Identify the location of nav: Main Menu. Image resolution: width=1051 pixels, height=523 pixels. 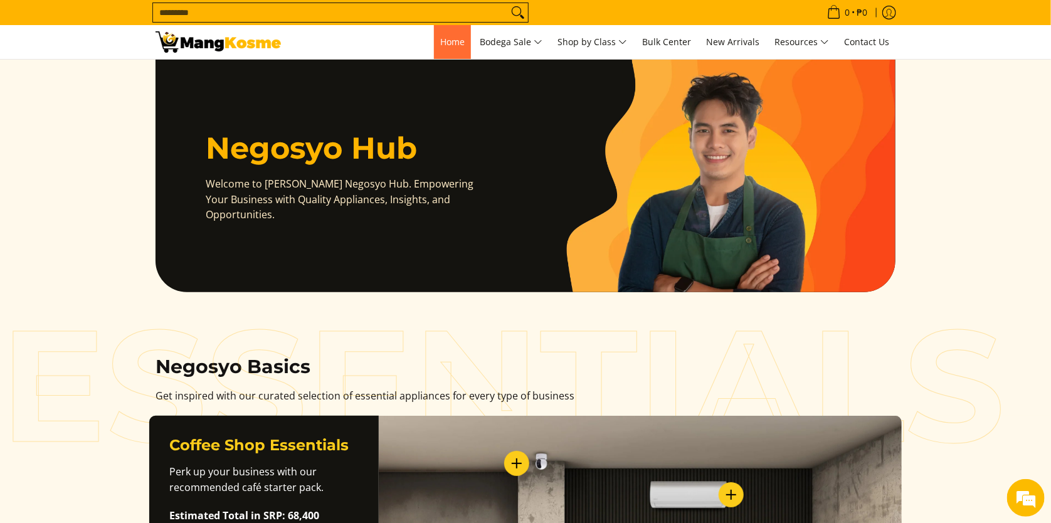
(595, 42).